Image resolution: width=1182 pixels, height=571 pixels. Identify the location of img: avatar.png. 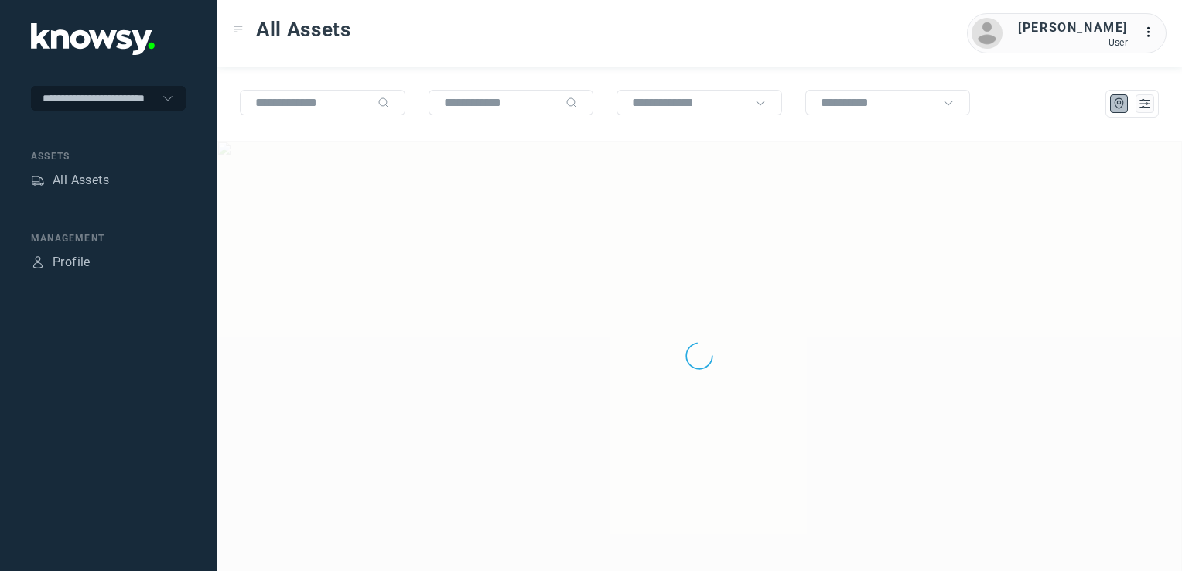
(987, 33).